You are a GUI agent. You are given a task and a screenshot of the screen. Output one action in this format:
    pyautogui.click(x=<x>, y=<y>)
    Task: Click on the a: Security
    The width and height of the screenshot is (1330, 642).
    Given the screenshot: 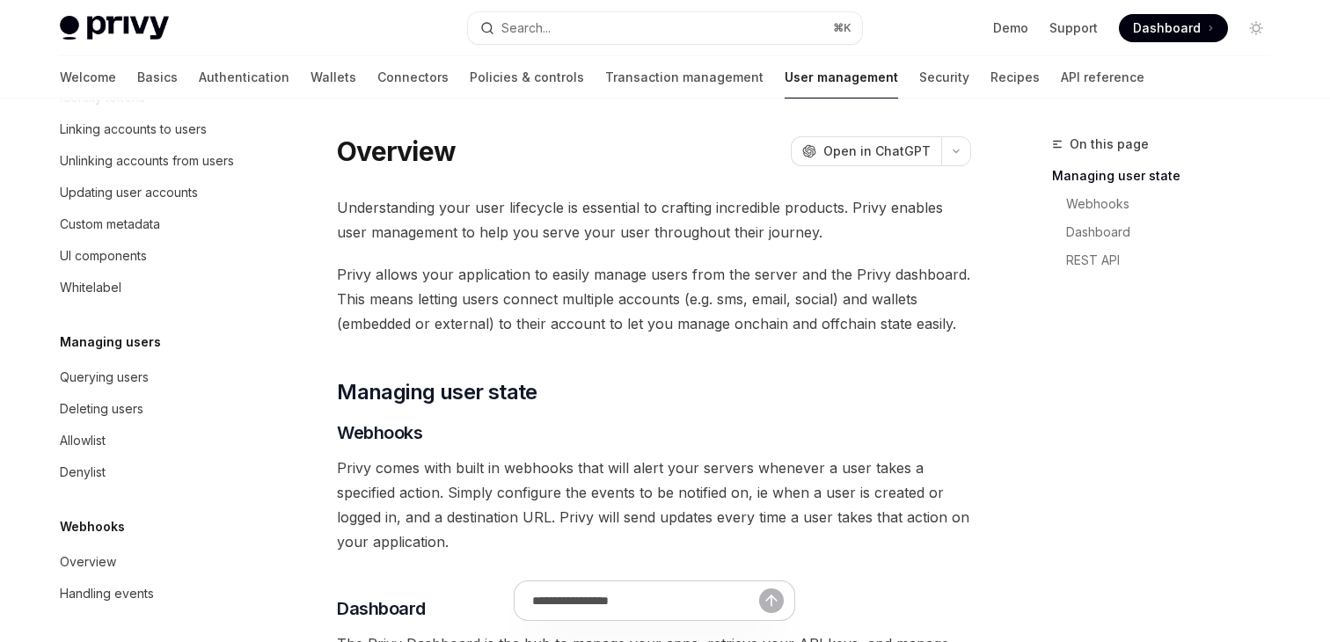 What is the action you would take?
    pyautogui.click(x=944, y=77)
    